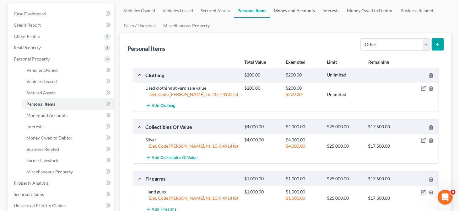  Describe the element at coordinates (41, 104) in the screenshot. I see `span: Personal Items` at that location.